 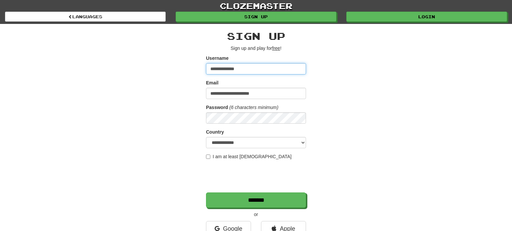 What do you see at coordinates (85, 17) in the screenshot?
I see `a: Languages` at bounding box center [85, 17].